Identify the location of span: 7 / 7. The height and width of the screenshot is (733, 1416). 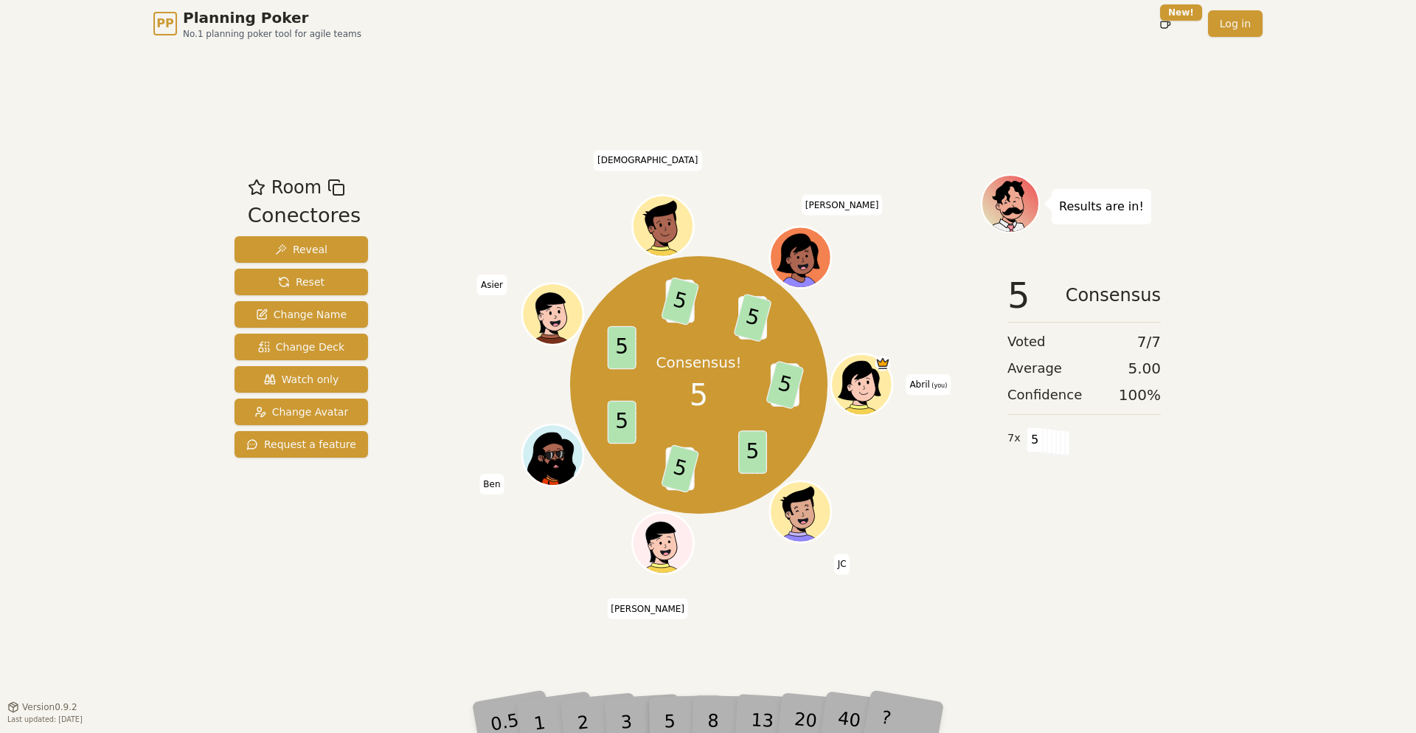
(1149, 342).